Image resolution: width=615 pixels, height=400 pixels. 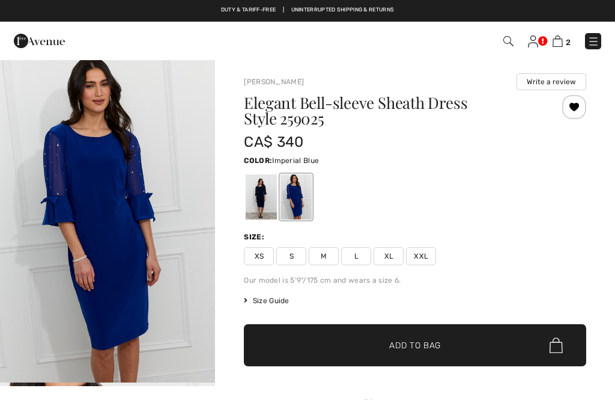 What do you see at coordinates (386, 111) in the screenshot?
I see `h1: Elegant Bell-sleeve Sheath Dress Style 259025` at bounding box center [386, 111].